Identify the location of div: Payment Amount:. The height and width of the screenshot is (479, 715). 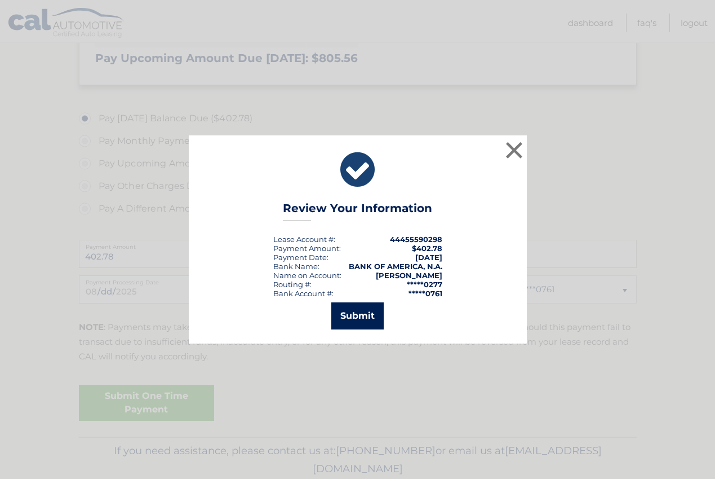
(307, 248).